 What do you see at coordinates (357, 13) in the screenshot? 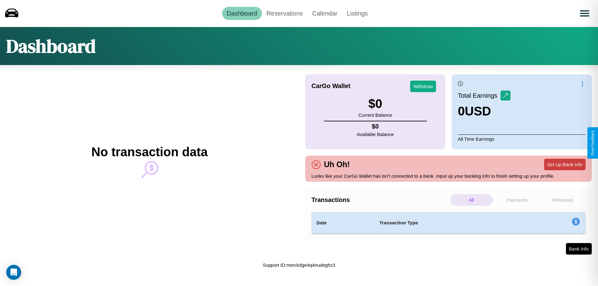
I see `a: Listings` at bounding box center [357, 13].